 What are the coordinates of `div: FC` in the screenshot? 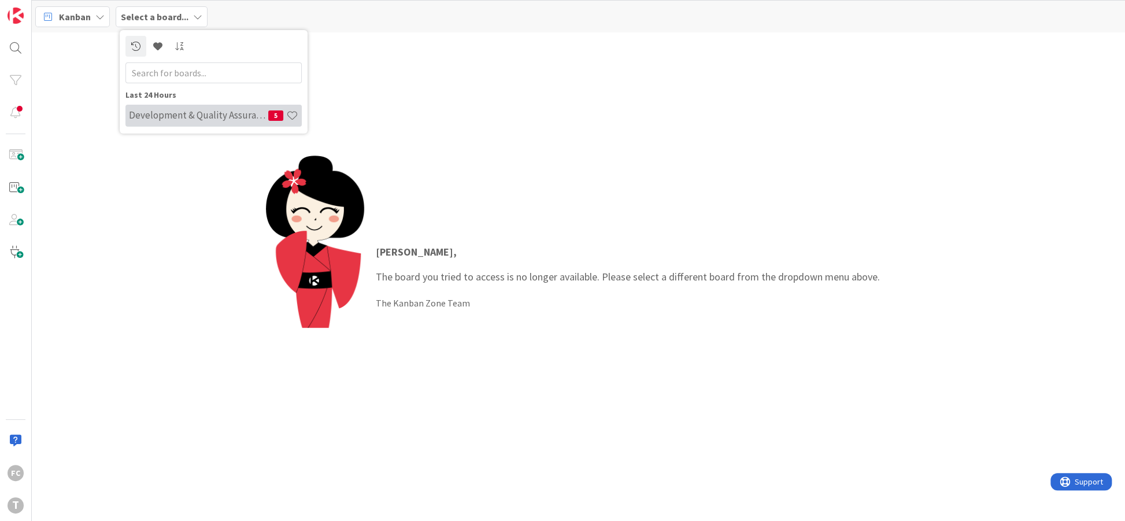 It's located at (16, 473).